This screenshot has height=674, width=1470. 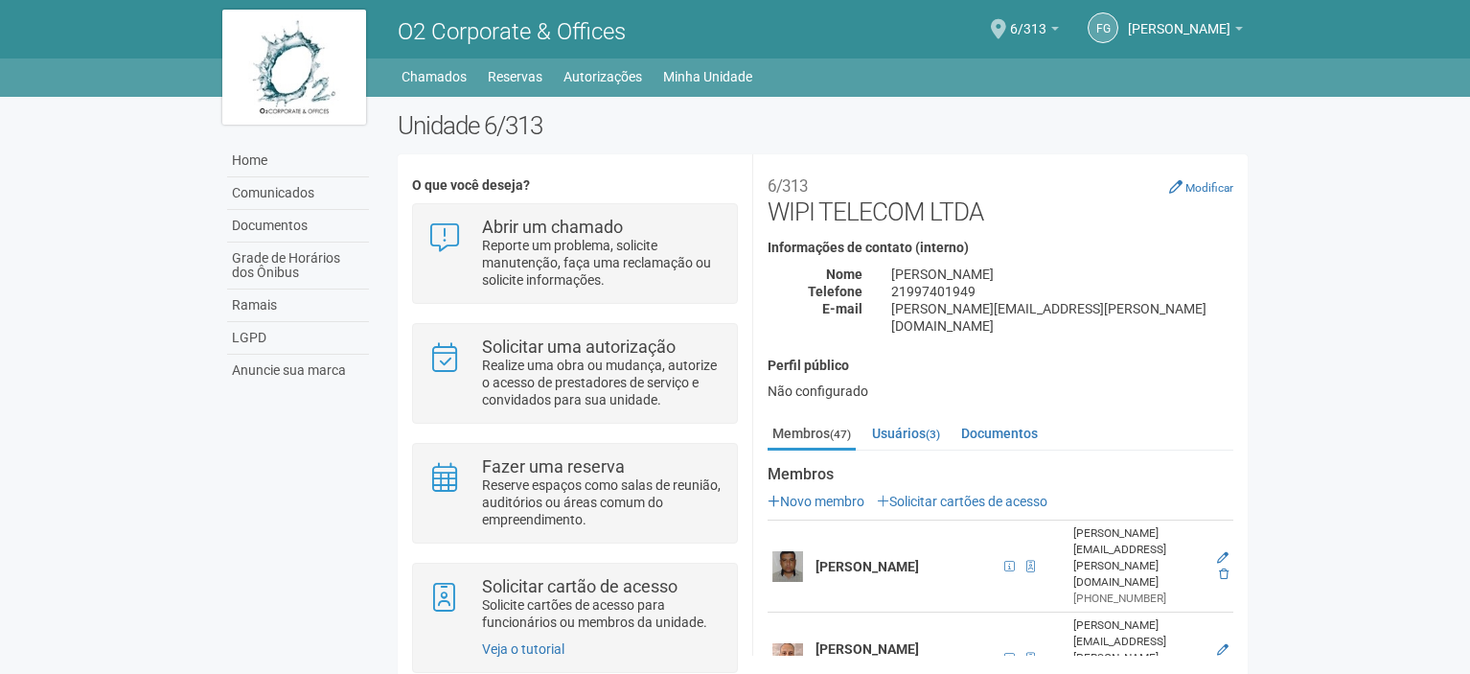 I want to click on a: Excluir membro, so click(x=1224, y=574).